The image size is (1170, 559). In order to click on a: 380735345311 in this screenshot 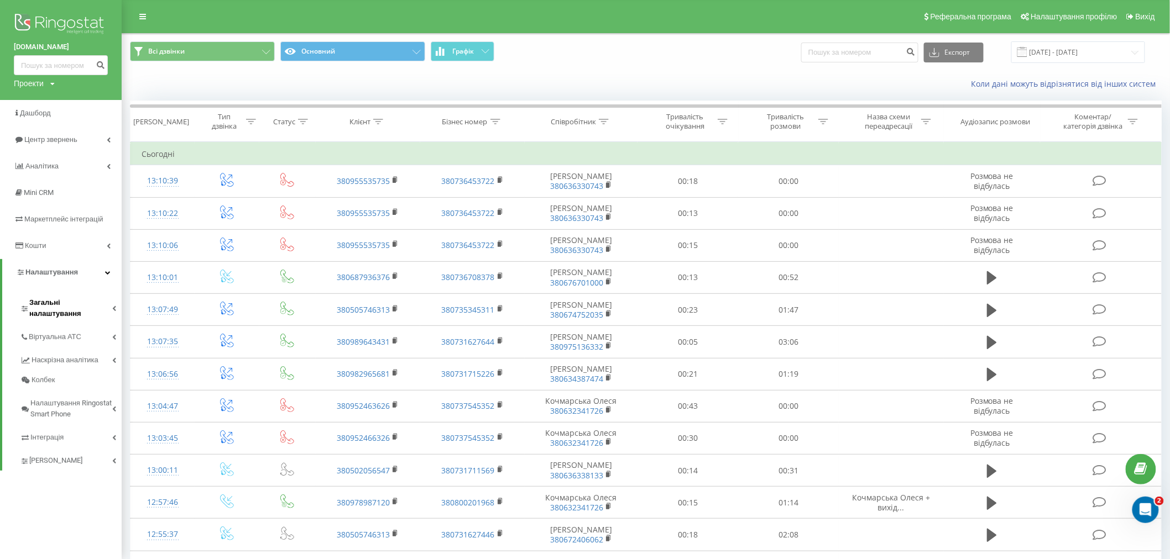, I will do `click(468, 310)`.